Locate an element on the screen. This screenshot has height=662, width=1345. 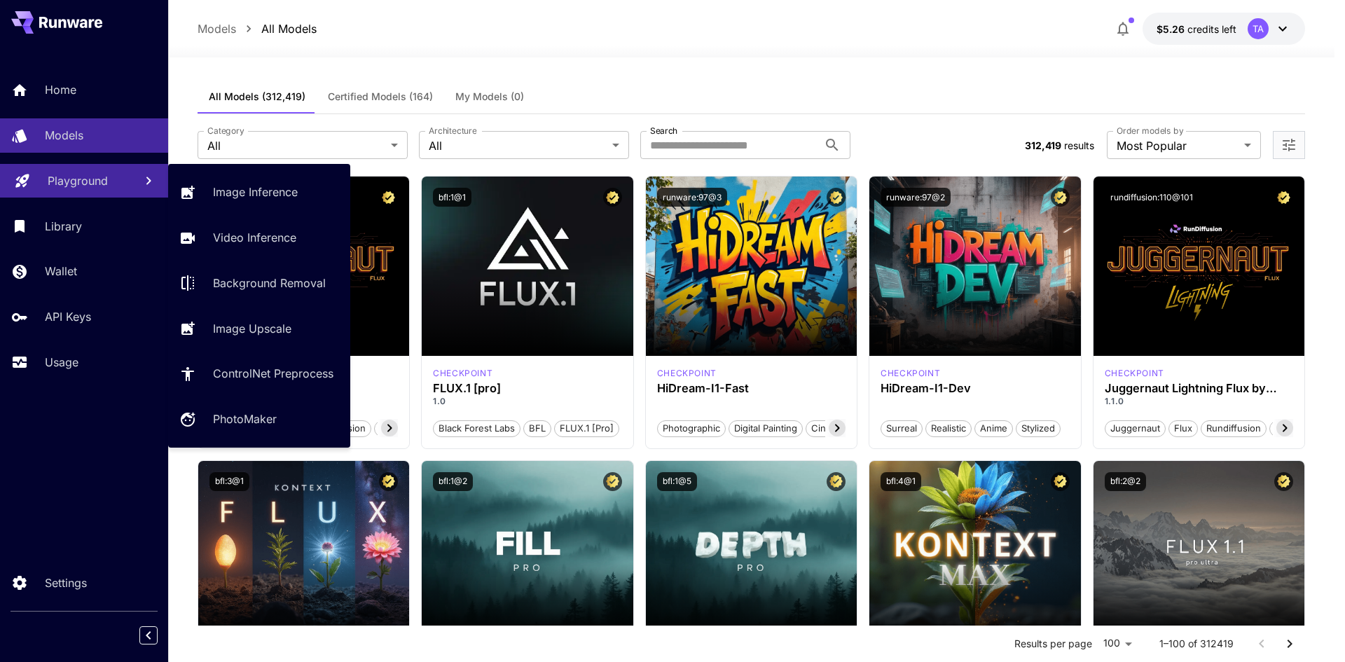
span: Certified Models (164) is located at coordinates (380, 97).